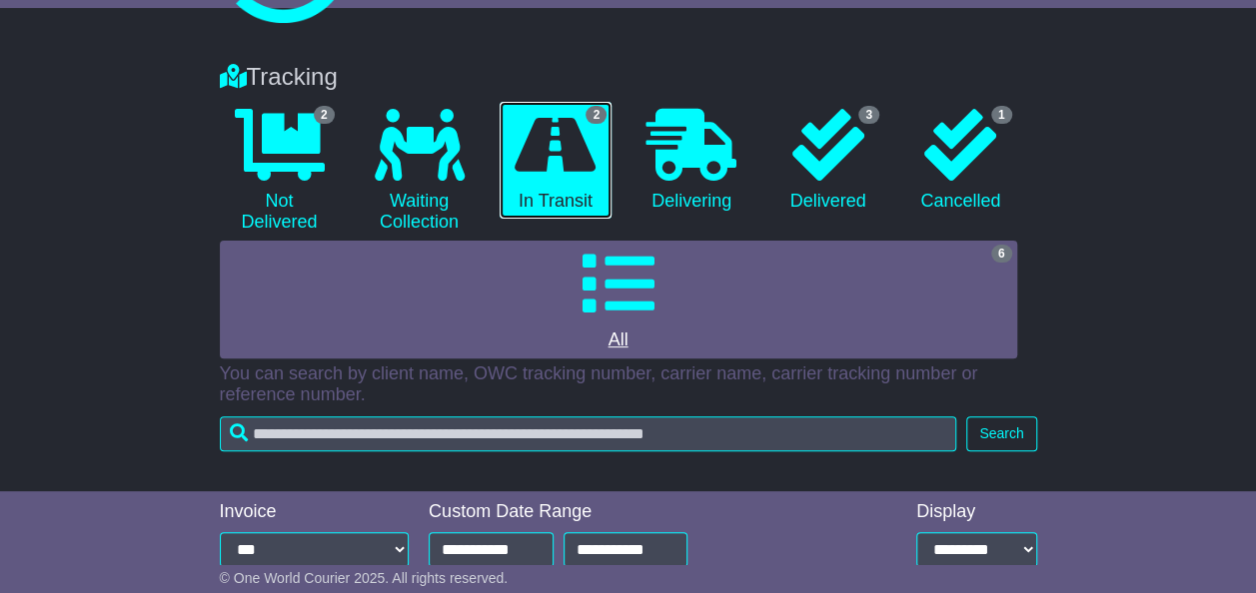 This screenshot has height=593, width=1256. What do you see at coordinates (1001, 434) in the screenshot?
I see `button: Search` at bounding box center [1001, 434].